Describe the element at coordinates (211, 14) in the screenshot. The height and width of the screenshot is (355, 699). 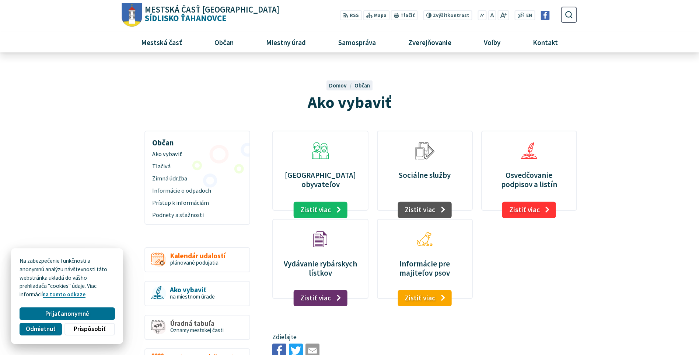
I see `span: Sídlisko Ťahanovce` at that location.